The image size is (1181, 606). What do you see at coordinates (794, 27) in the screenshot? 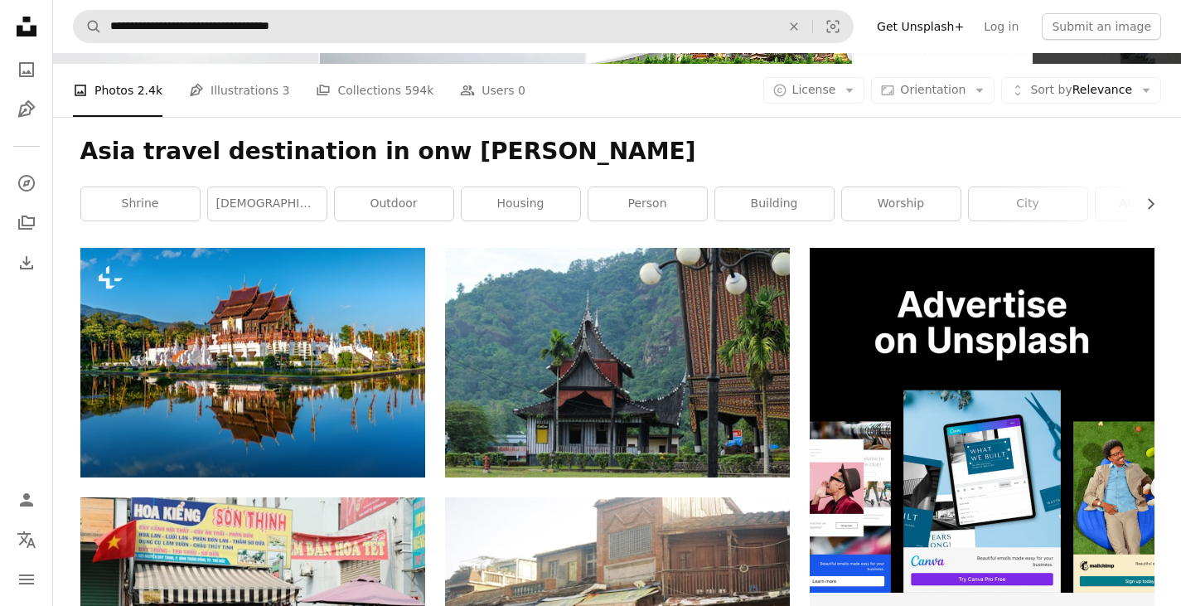
I see `button: Clear` at bounding box center [794, 27].